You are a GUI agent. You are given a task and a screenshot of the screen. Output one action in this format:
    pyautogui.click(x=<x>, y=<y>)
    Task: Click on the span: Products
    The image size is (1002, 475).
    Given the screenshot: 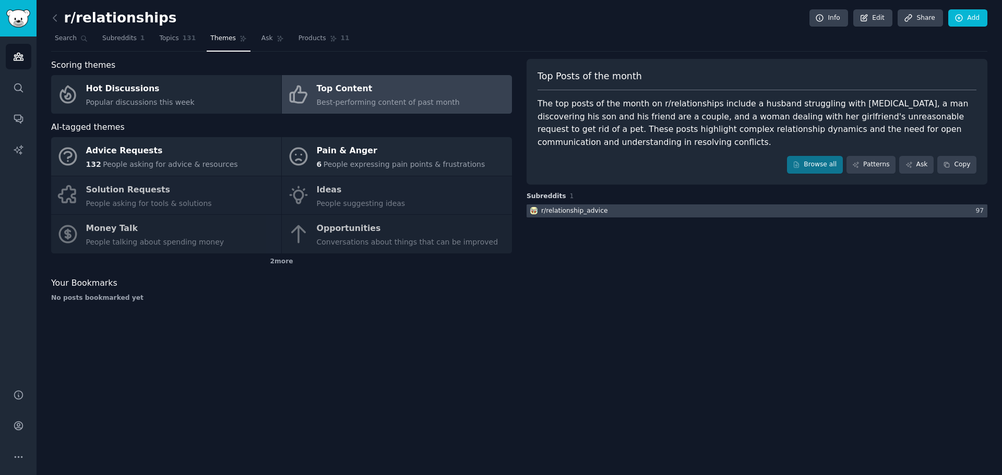 What is the action you would take?
    pyautogui.click(x=312, y=39)
    